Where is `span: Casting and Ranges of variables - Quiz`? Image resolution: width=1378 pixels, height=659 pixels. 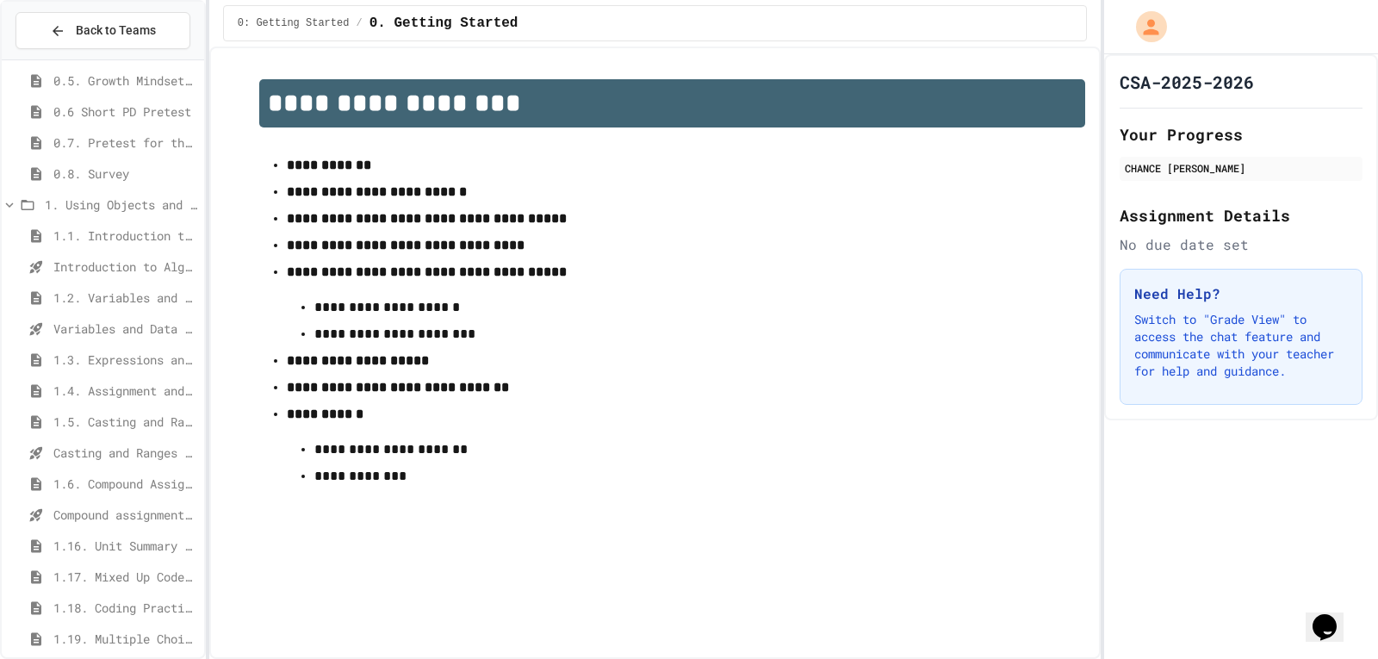 span: Casting and Ranges of variables - Quiz is located at coordinates (125, 452).